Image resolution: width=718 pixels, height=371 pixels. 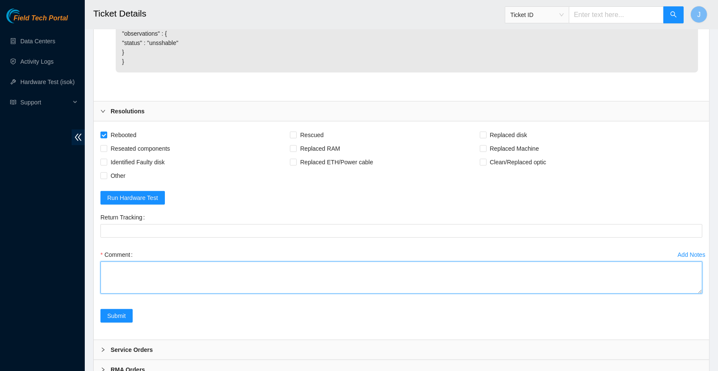 What do you see at coordinates (320, 148) in the screenshot?
I see `span: Replaced RAM` at bounding box center [320, 148].